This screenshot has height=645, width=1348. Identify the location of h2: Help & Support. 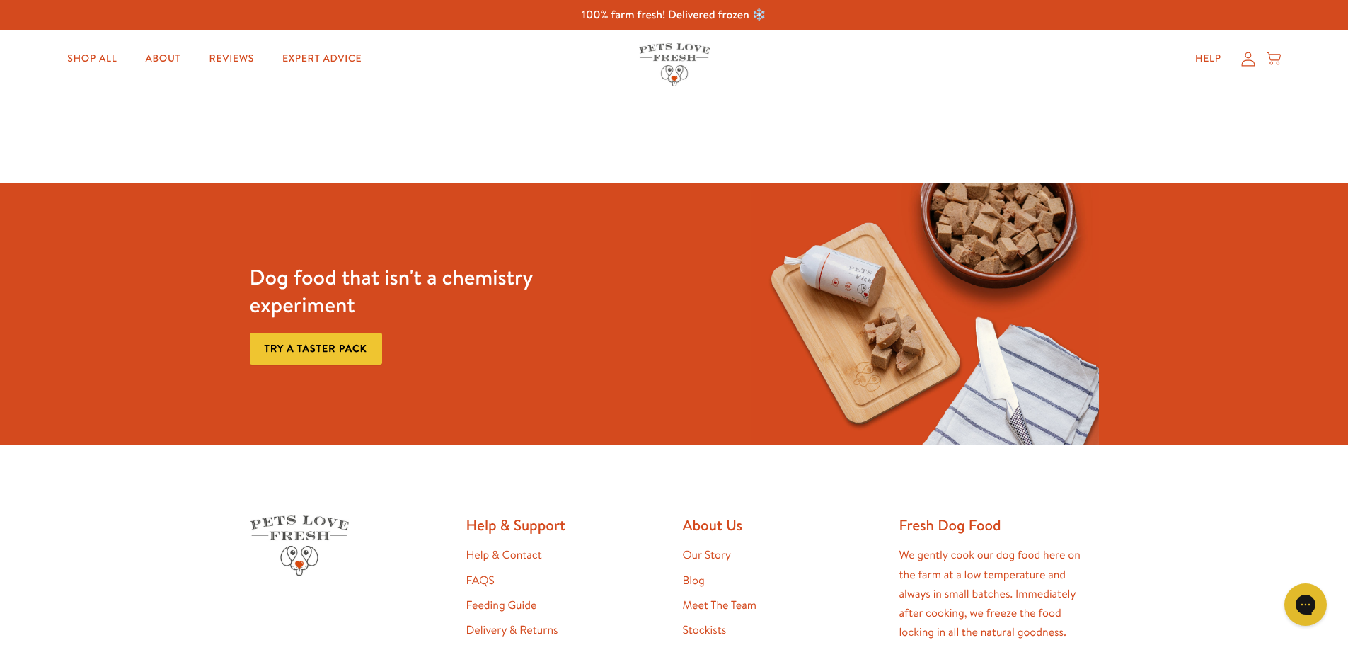
(566, 524).